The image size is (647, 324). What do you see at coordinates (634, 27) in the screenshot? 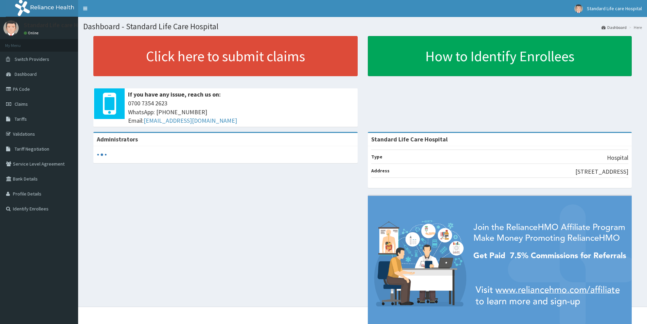
I see `li: Here` at bounding box center [634, 27].